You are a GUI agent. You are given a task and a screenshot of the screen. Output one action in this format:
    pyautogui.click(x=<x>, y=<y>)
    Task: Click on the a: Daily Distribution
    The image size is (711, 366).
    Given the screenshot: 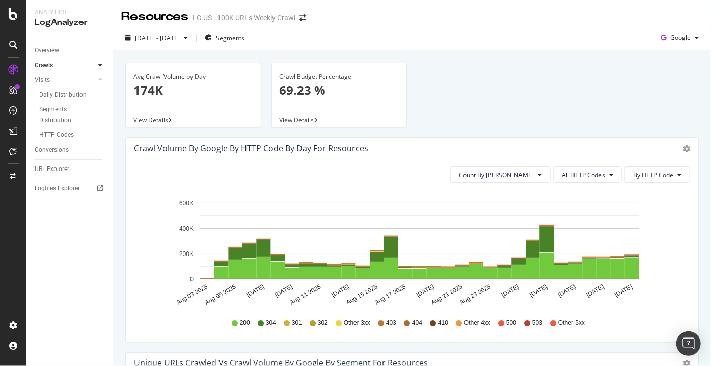 What is the action you would take?
    pyautogui.click(x=72, y=95)
    